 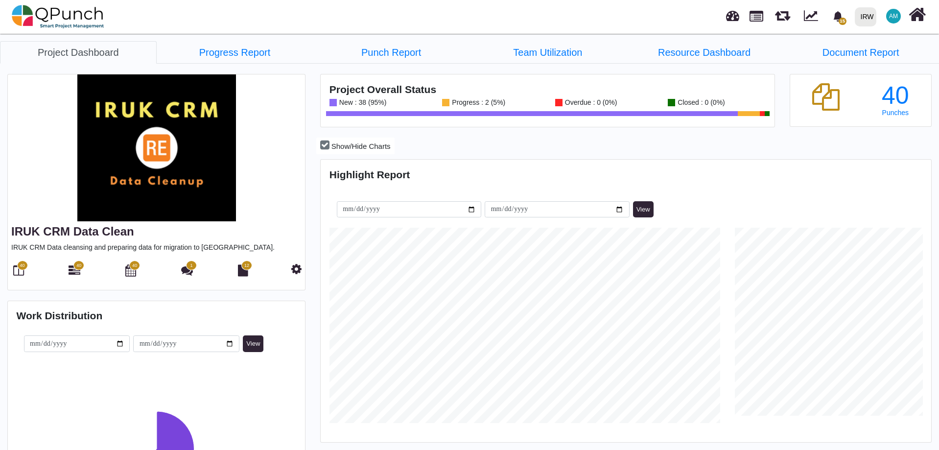 What do you see at coordinates (72, 231) in the screenshot?
I see `a: IRUK CRM Data Clean` at bounding box center [72, 231].